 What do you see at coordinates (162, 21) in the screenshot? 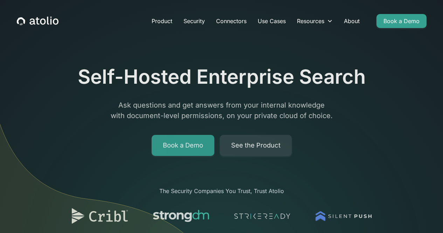
I see `a: Product` at bounding box center [162, 21].